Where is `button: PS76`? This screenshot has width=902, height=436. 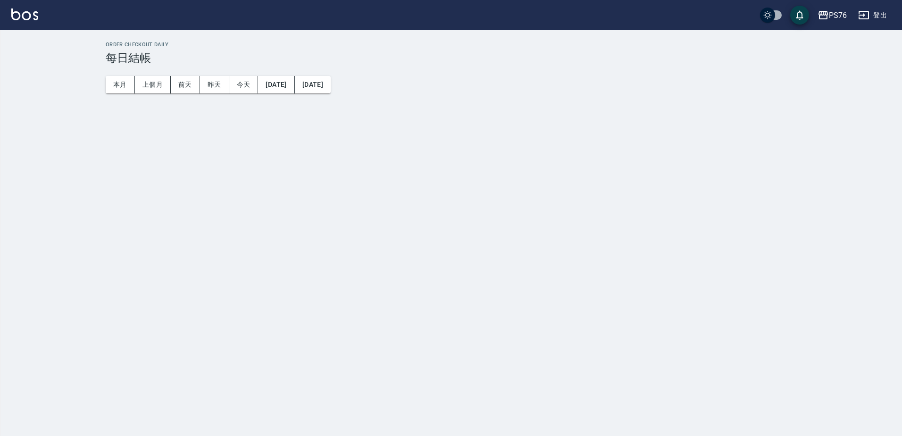
button: PS76 is located at coordinates (832, 15).